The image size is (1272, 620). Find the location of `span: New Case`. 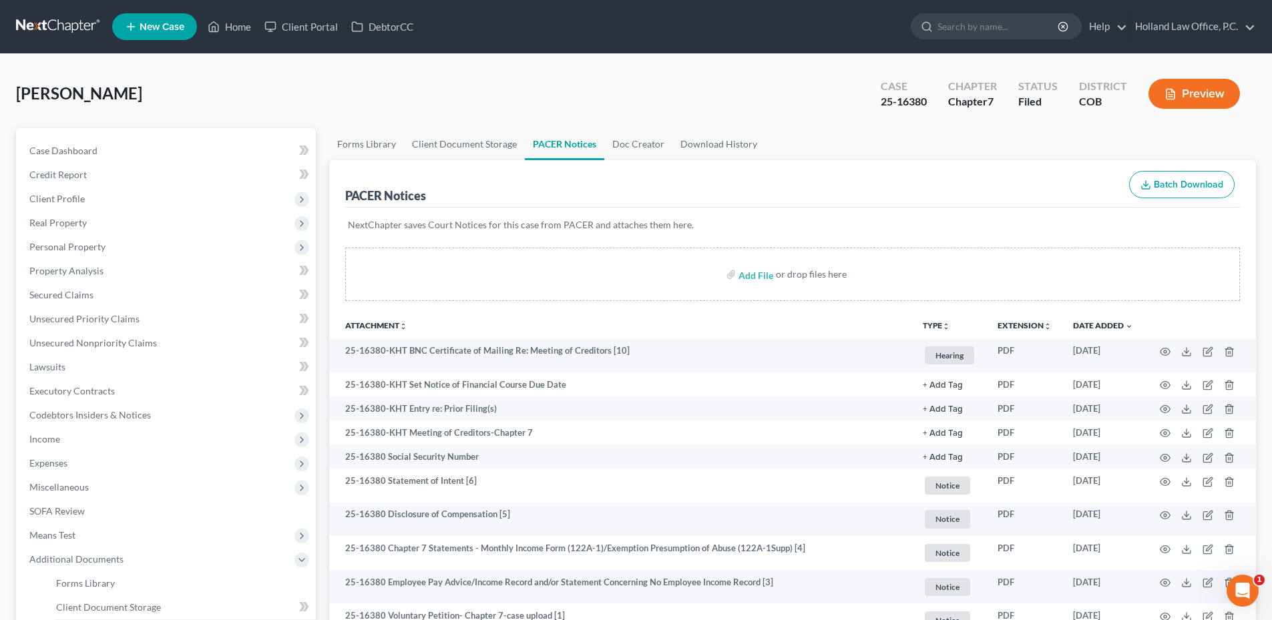

span: New Case is located at coordinates (162, 27).